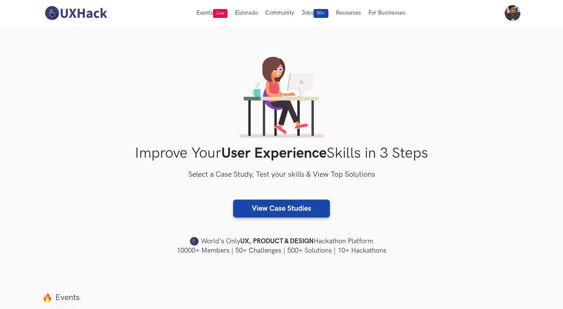 This screenshot has height=309, width=563. I want to click on a: View Case Studies, so click(281, 208).